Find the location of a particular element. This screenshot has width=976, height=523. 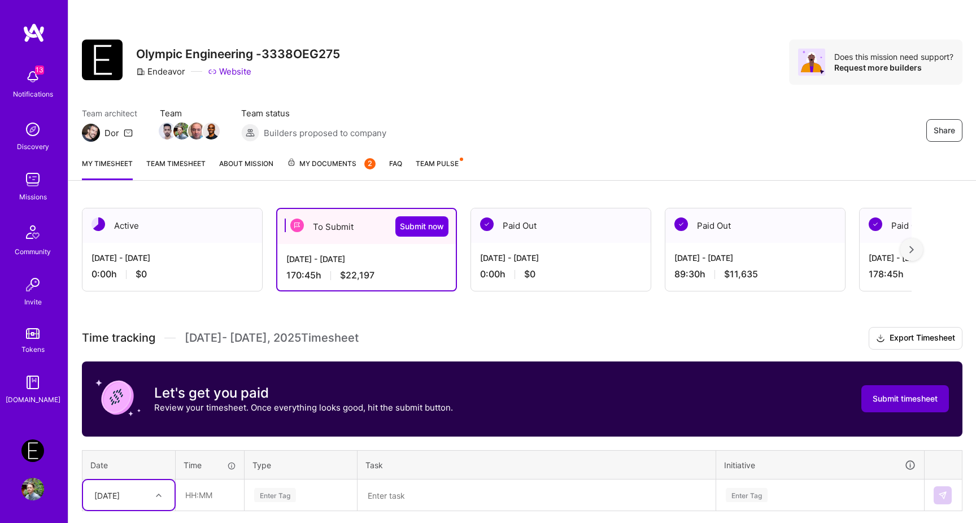

th: Date is located at coordinates (129, 465).